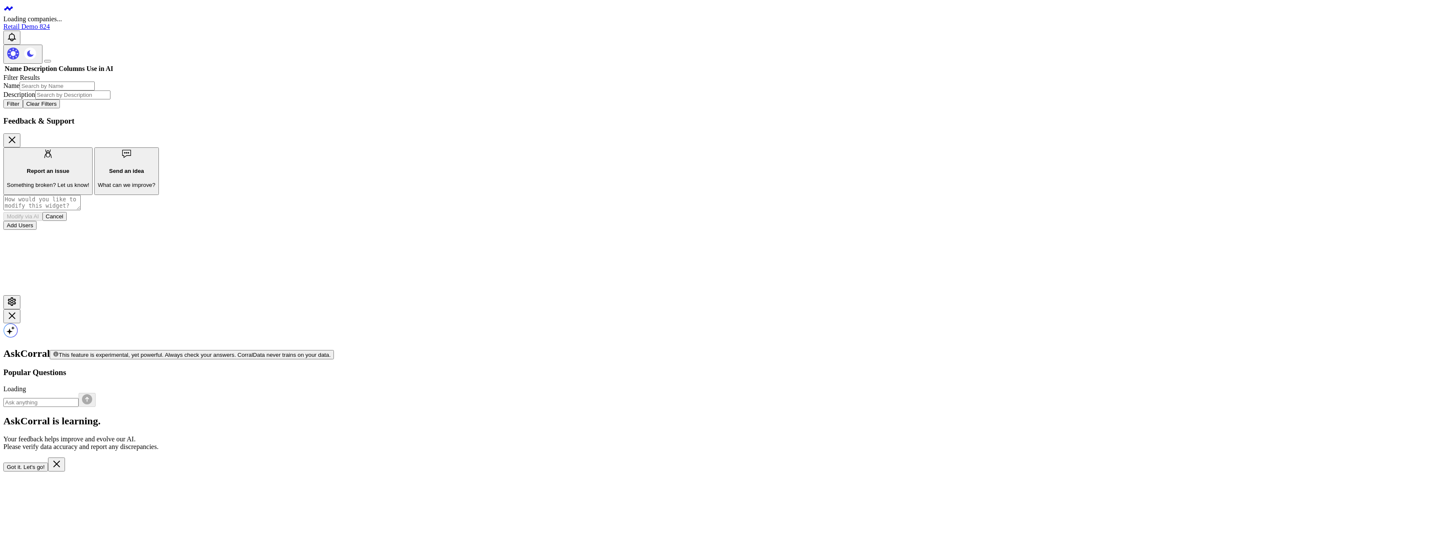  I want to click on h3: Popular Questions, so click(727, 373).